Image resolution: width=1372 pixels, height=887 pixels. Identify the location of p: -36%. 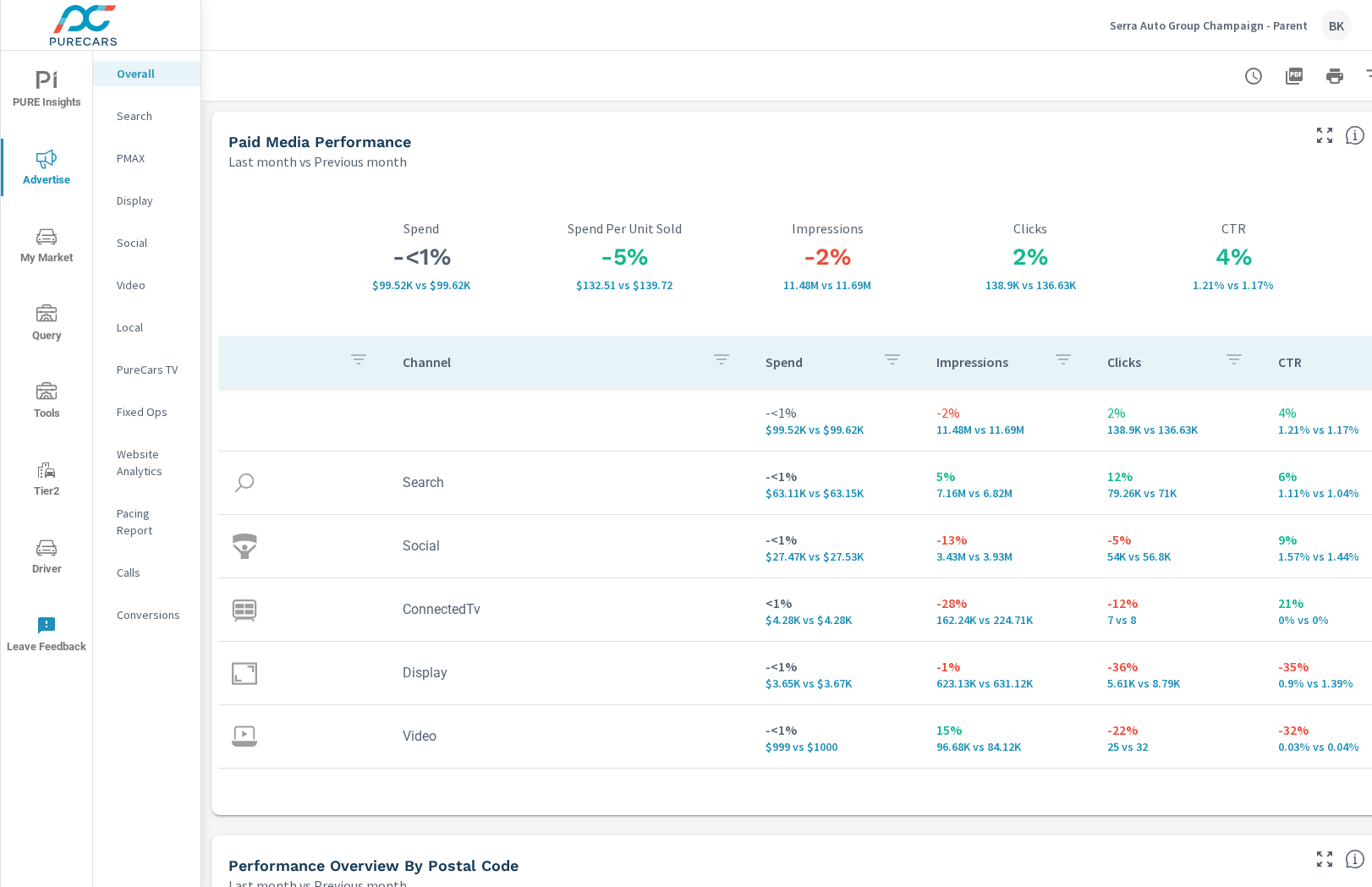
(1180, 667).